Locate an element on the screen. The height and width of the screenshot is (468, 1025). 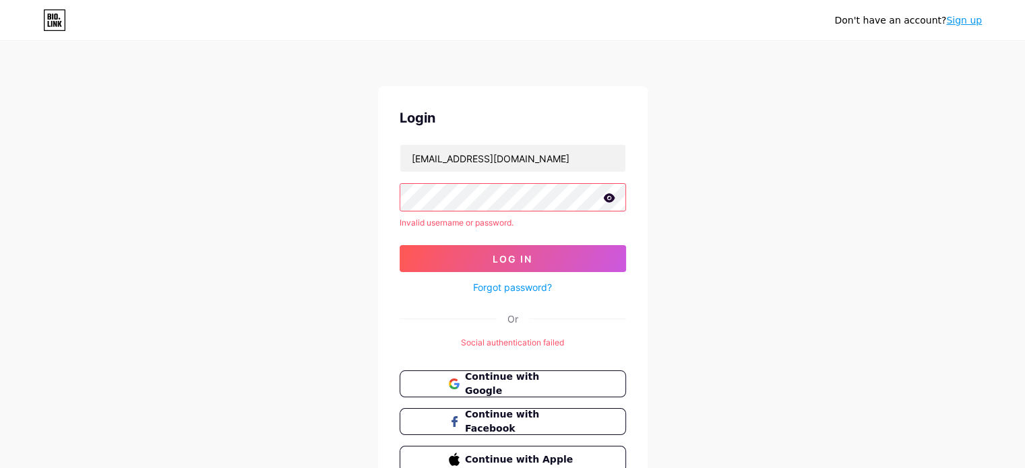
input: Username is located at coordinates (513, 158).